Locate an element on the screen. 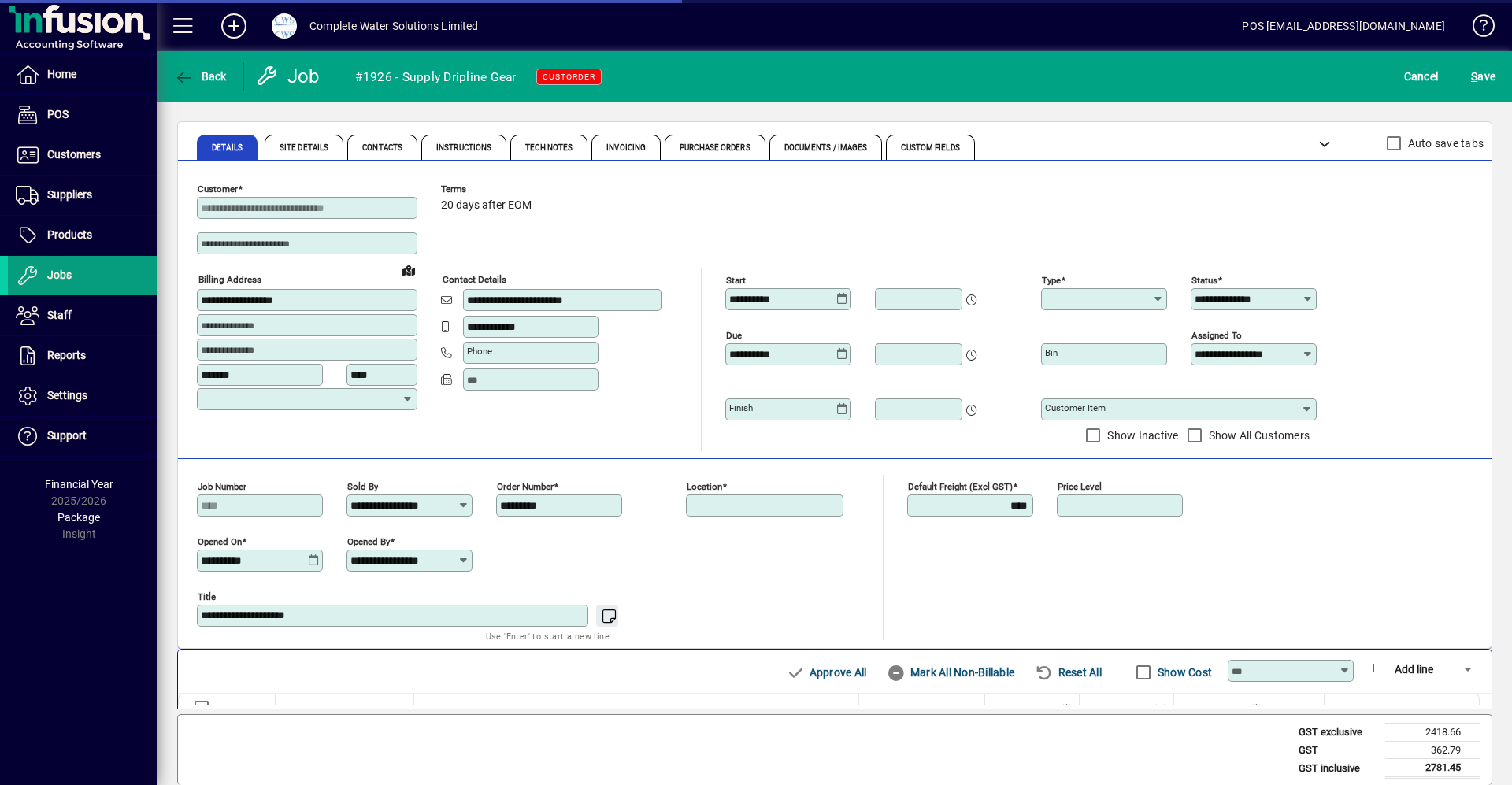  mat-label: Order number is located at coordinates (526, 486).